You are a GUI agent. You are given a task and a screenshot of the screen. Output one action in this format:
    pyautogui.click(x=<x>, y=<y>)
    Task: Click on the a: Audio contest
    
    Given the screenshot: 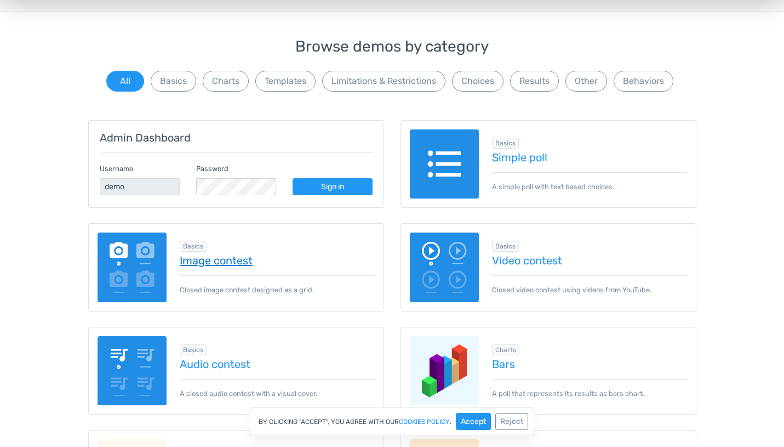 What is the action you would take?
    pyautogui.click(x=277, y=364)
    